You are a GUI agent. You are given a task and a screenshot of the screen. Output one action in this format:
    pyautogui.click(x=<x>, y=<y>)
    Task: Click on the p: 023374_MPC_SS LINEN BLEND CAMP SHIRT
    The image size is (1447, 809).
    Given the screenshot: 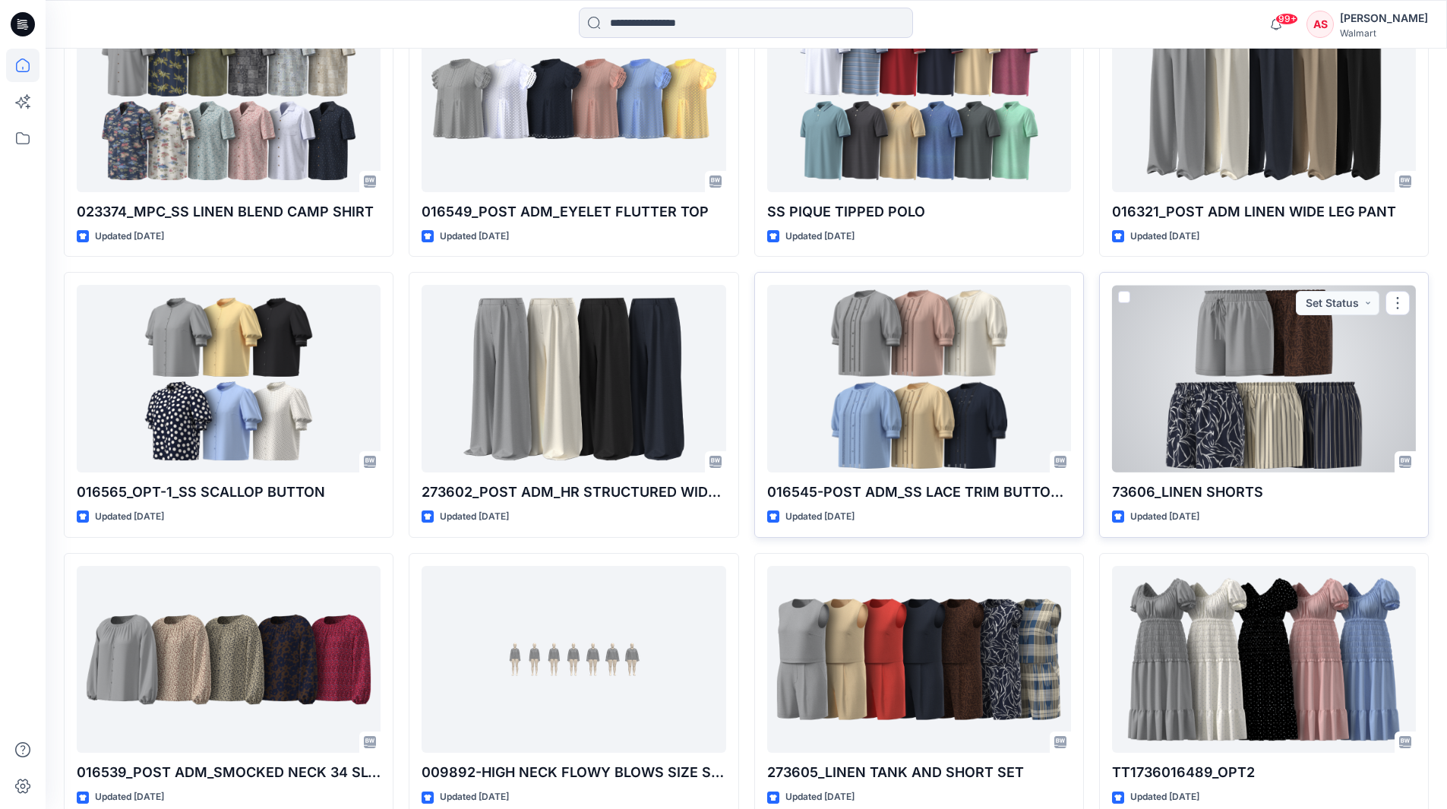 What is the action you would take?
    pyautogui.click(x=229, y=212)
    